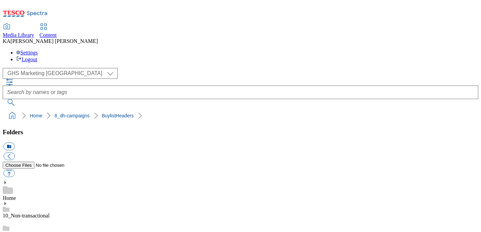  I want to click on a: Logout, so click(27, 59).